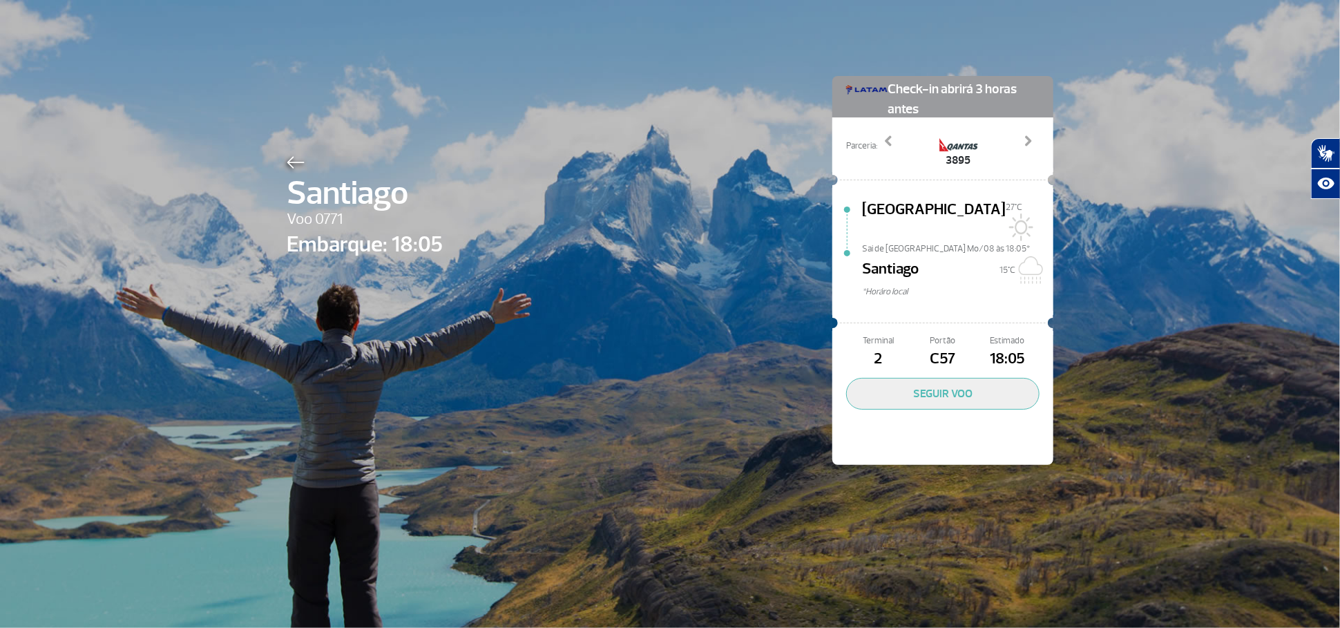  Describe the element at coordinates (959, 160) in the screenshot. I see `span: 3895` at that location.